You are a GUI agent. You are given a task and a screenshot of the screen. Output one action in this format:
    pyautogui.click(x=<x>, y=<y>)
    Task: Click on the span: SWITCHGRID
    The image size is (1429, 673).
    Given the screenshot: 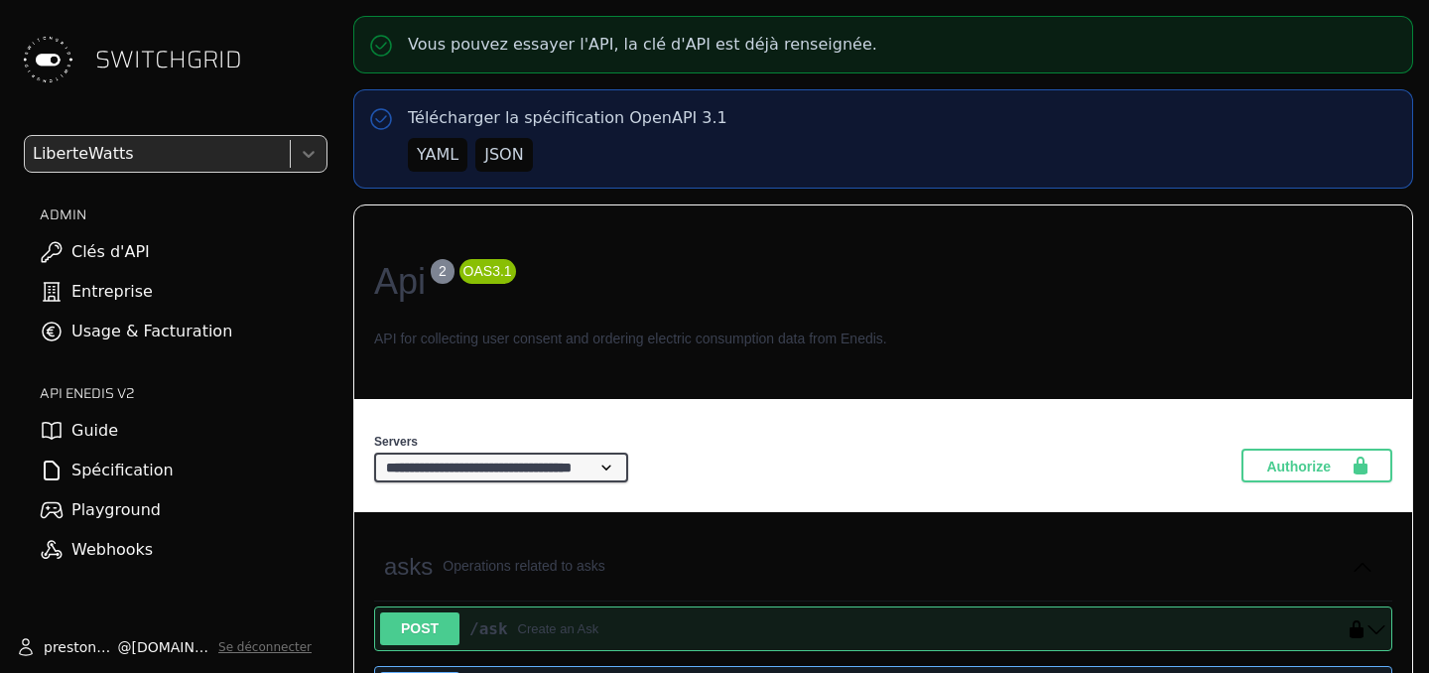 What is the action you would take?
    pyautogui.click(x=169, y=60)
    